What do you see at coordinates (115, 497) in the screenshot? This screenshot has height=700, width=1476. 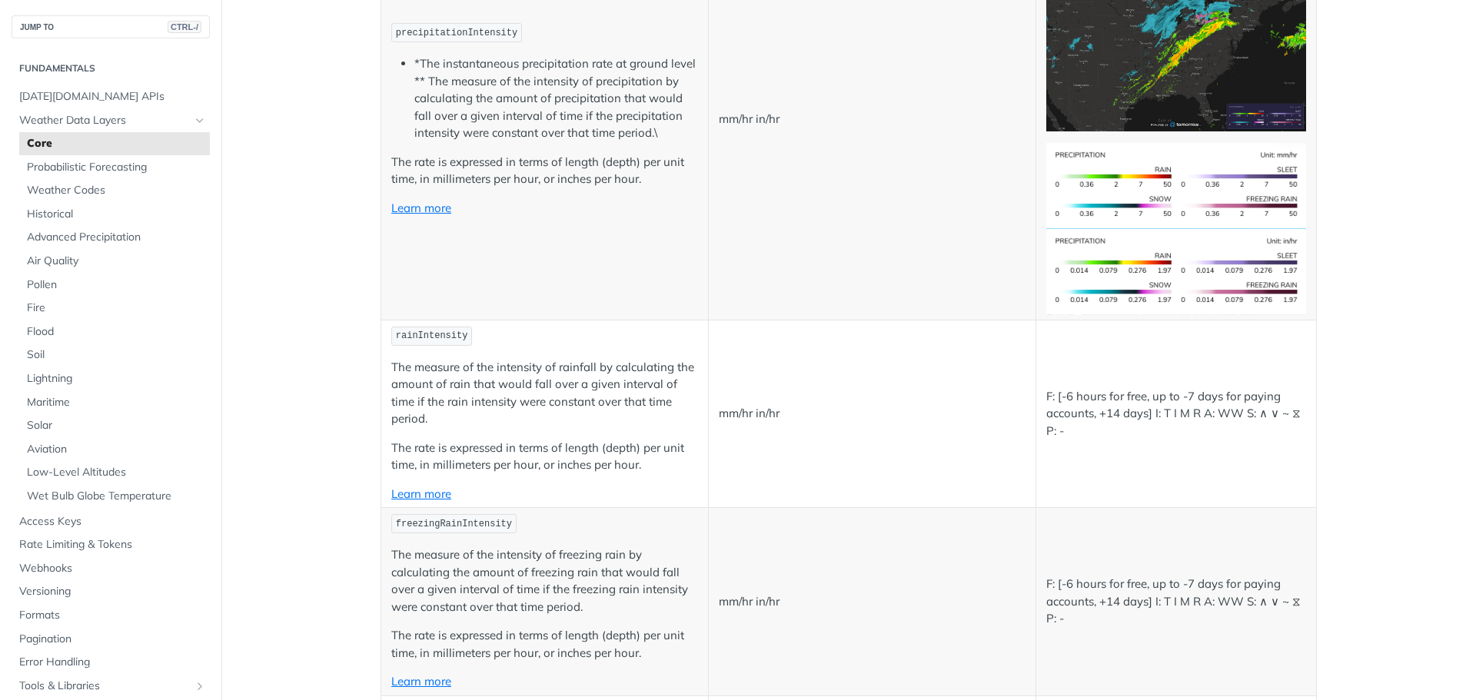 I see `a: Wet Bulb Globe Temperature` at bounding box center [115, 497].